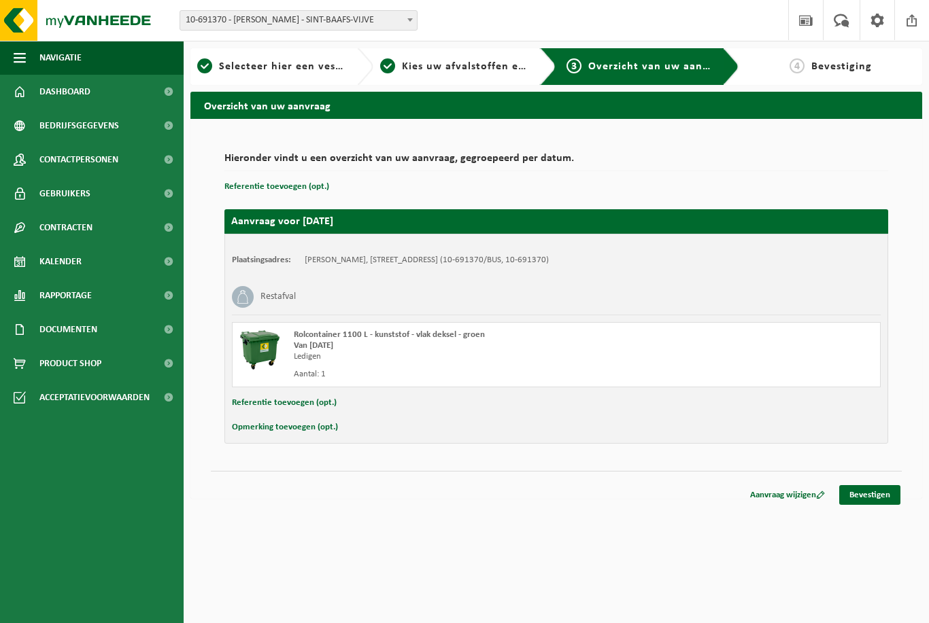 This screenshot has height=623, width=929. Describe the element at coordinates (65, 92) in the screenshot. I see `span: Dashboard` at that location.